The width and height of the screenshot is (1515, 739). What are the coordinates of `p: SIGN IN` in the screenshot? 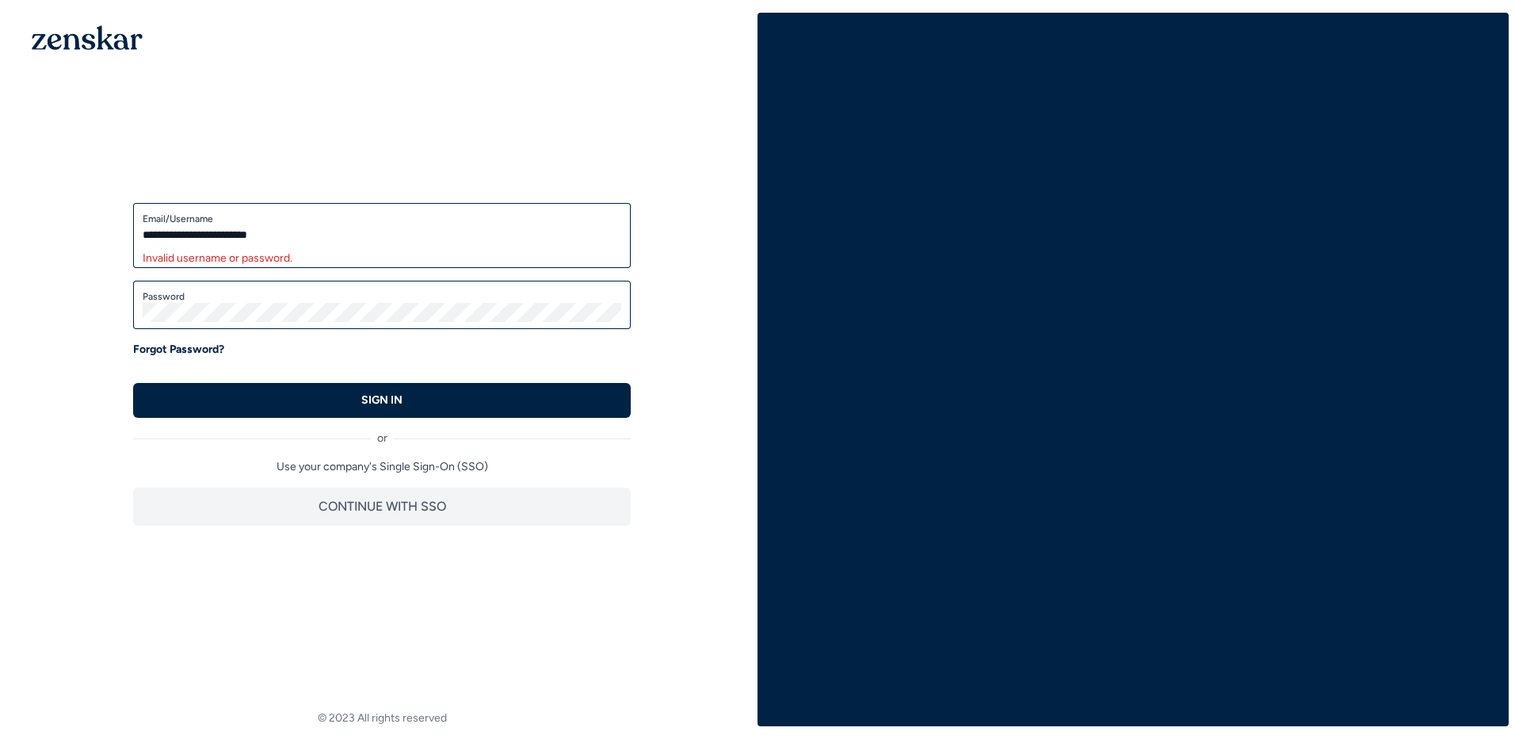 It's located at (382, 400).